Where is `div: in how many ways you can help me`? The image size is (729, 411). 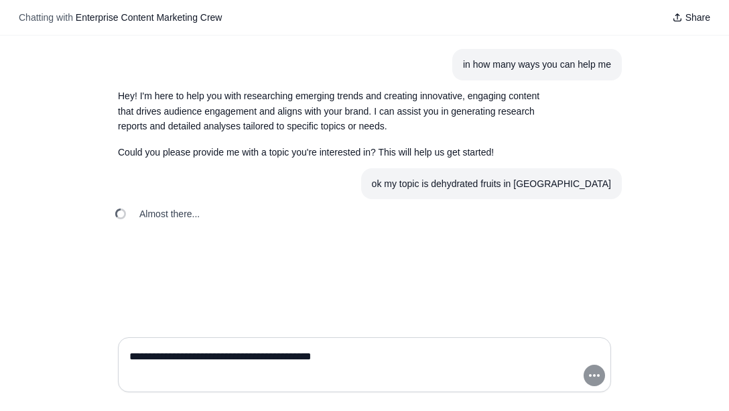 div: in how many ways you can help me is located at coordinates (537, 64).